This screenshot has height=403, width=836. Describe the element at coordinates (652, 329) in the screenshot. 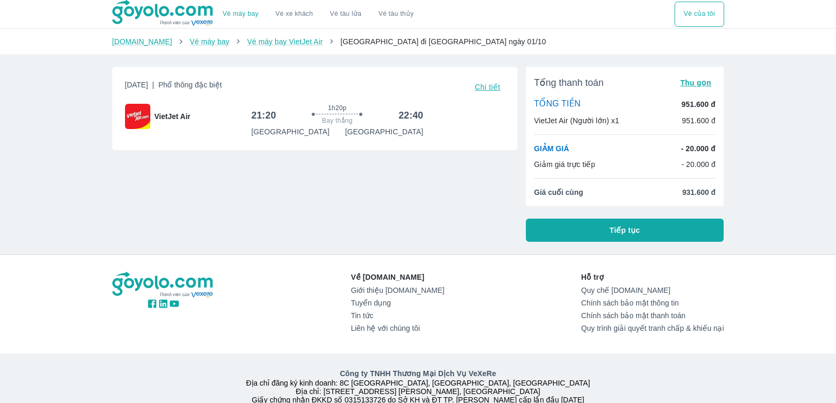

I see `a: Quy trình giải quyết tranh chấp & khiếu nại` at that location.